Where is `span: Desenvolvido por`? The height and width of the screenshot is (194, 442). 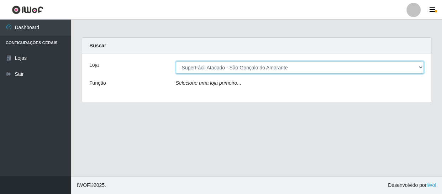 span: Desenvolvido por is located at coordinates (412, 185).